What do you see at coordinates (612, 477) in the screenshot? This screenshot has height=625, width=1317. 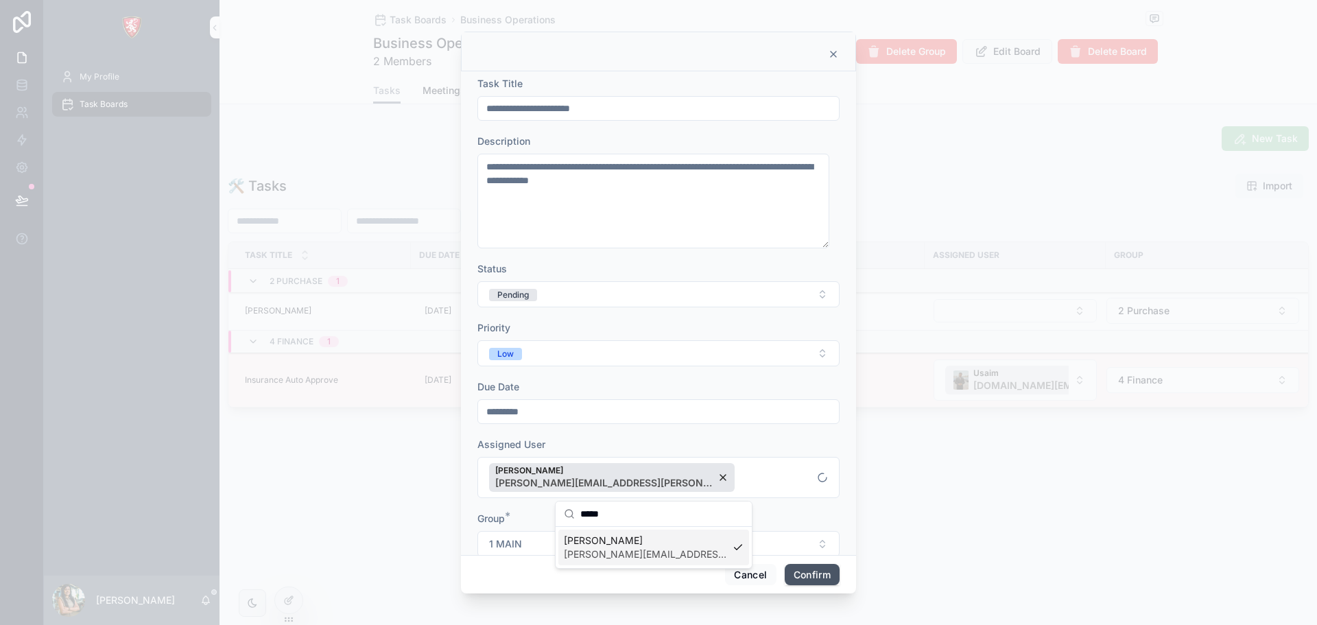 I see `button: Unselect 26` at bounding box center [612, 477].